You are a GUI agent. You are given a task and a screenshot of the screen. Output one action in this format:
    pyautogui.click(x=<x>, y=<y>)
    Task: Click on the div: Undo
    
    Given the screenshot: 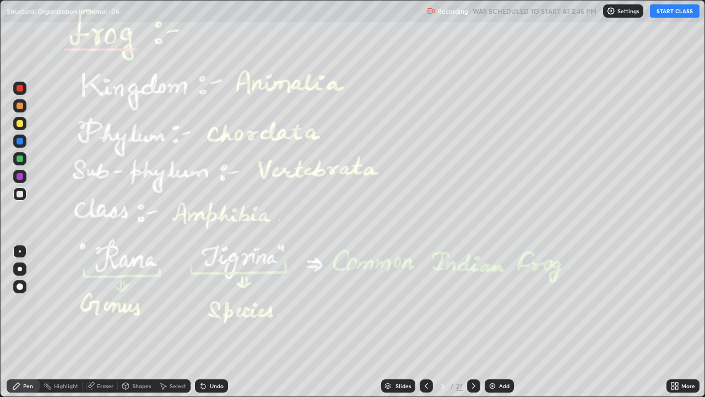 What is the action you would take?
    pyautogui.click(x=217, y=386)
    